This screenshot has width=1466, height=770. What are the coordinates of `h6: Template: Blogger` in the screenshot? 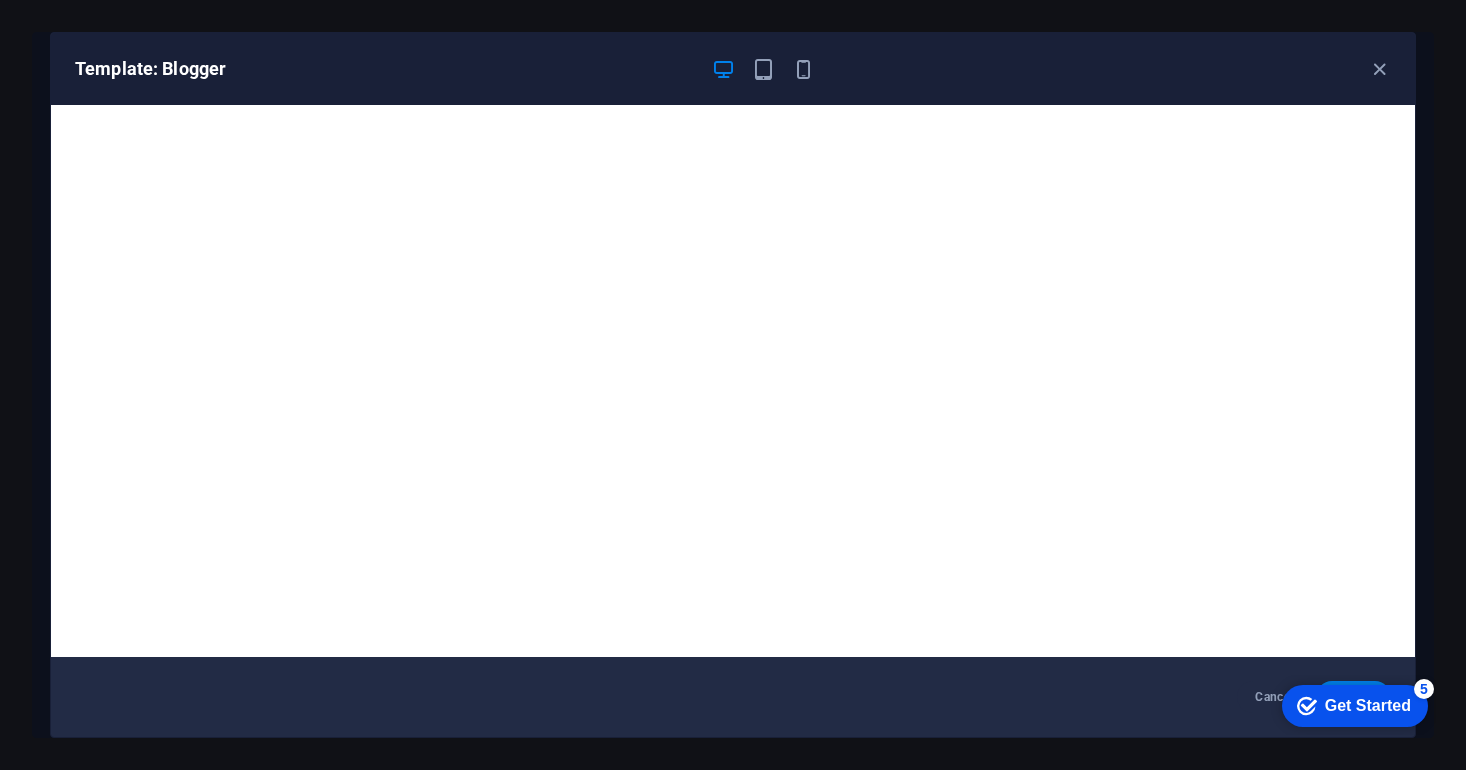 It's located at (385, 69).